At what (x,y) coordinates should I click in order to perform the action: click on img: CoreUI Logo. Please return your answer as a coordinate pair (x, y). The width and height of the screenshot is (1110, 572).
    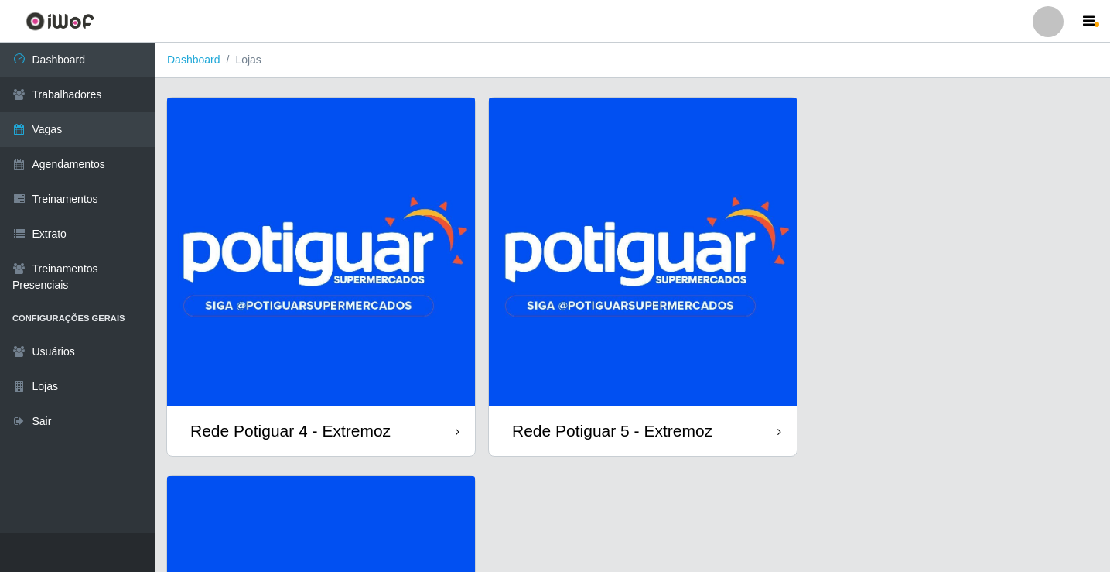
    Looking at the image, I should click on (60, 21).